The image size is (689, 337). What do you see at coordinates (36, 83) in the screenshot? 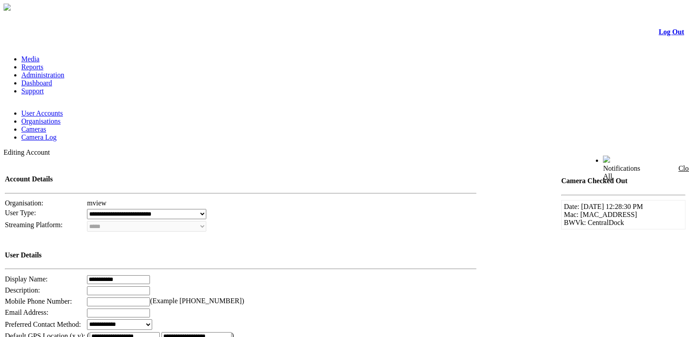
I see `a: Dashboard` at bounding box center [36, 83].